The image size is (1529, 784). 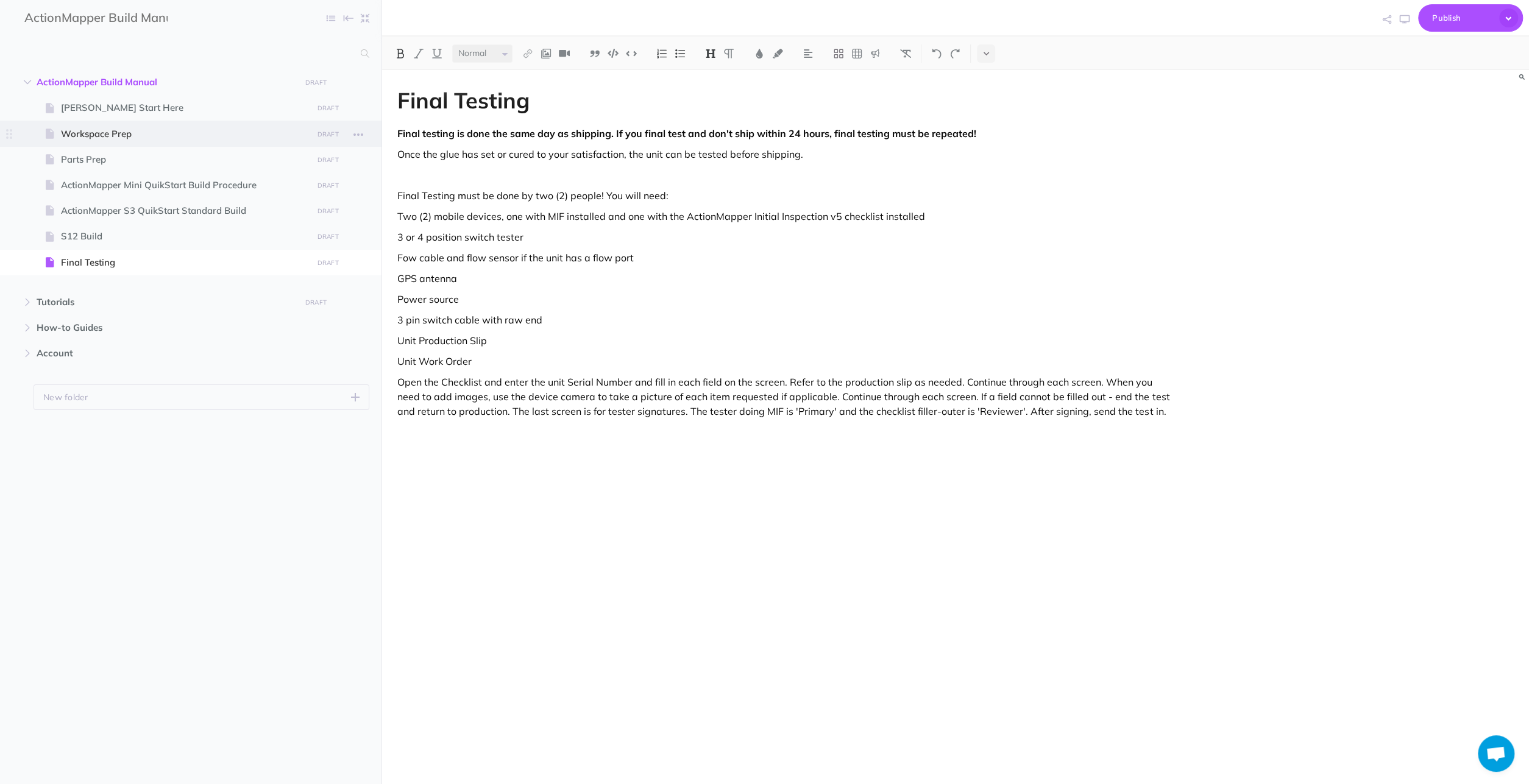 I want to click on p: Final Testing must be done by two (2) people! You will need:, so click(x=783, y=196).